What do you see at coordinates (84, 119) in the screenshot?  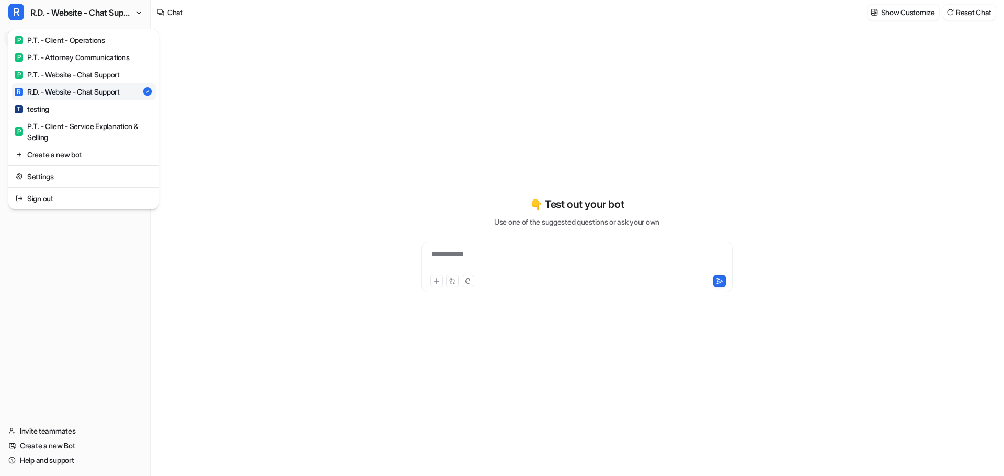 I see `div: RR.D. - Website - Chat Support` at bounding box center [84, 119].